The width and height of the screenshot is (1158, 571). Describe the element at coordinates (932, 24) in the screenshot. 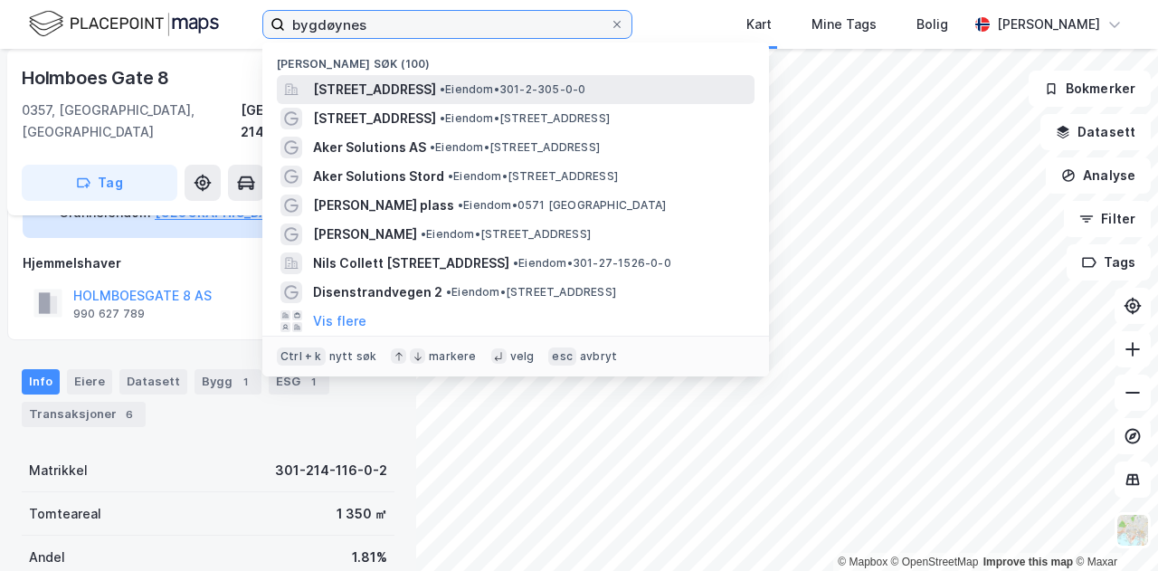

I see `div: Bolig` at that location.